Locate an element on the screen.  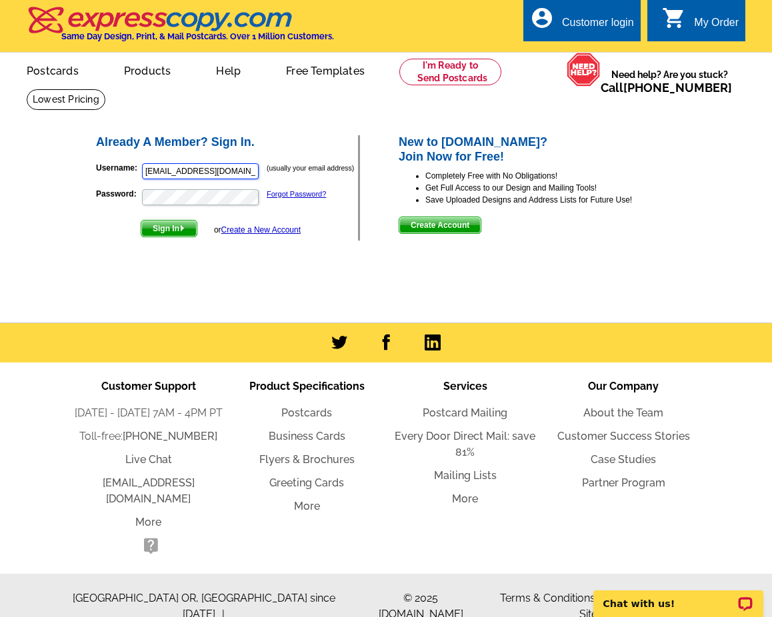
span: Services is located at coordinates (465, 386).